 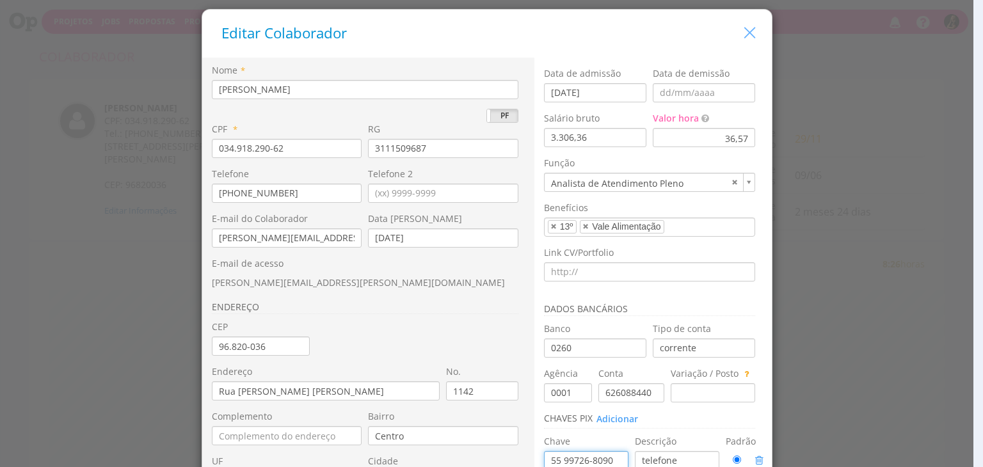 I want to click on button: Adicionar, so click(x=617, y=419).